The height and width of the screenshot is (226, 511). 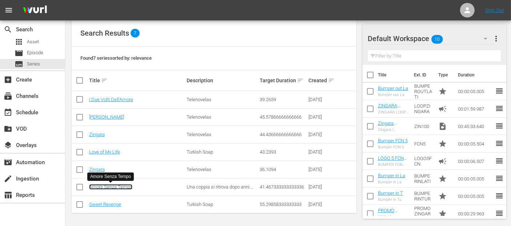 What do you see at coordinates (475, 75) in the screenshot?
I see `th: Duration` at bounding box center [475, 75].